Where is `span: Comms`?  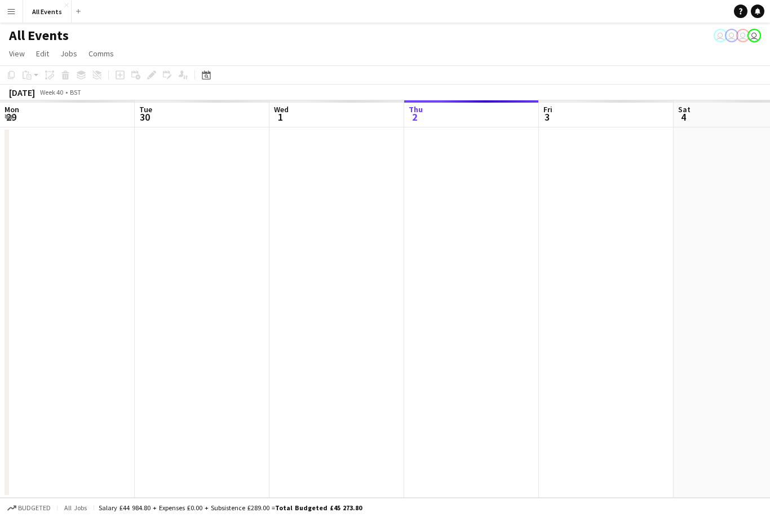 span: Comms is located at coordinates (101, 54).